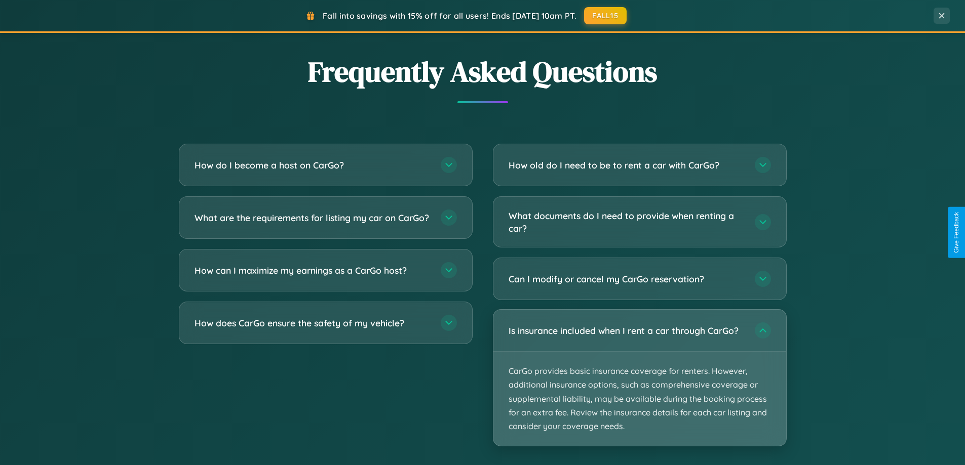  I want to click on h3: How does CarGo ensure the safety of my vehicle?, so click(312, 323).